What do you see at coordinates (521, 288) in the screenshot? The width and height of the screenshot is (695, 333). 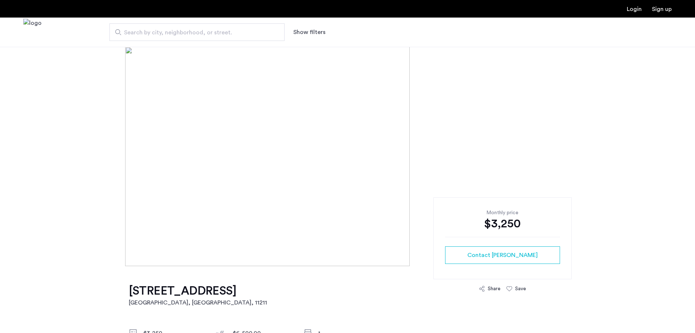 I see `div: Save` at bounding box center [521, 288].